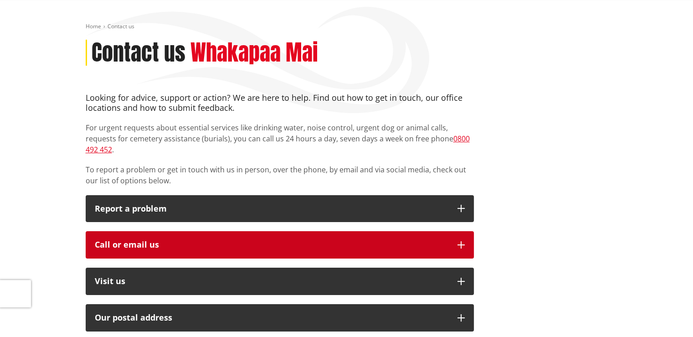  I want to click on p: Report a problem, so click(271, 209).